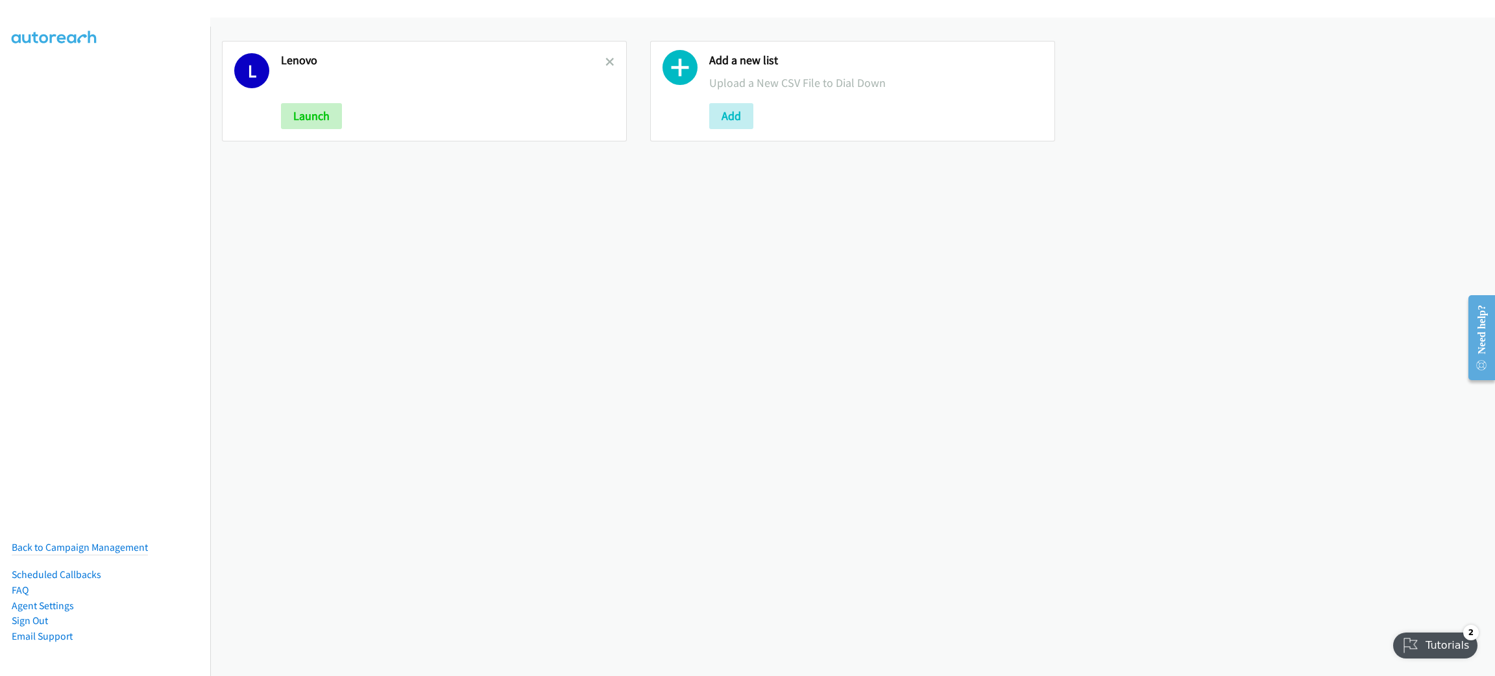 Image resolution: width=1495 pixels, height=676 pixels. Describe the element at coordinates (56, 574) in the screenshot. I see `a: Scheduled Callbacks` at that location.